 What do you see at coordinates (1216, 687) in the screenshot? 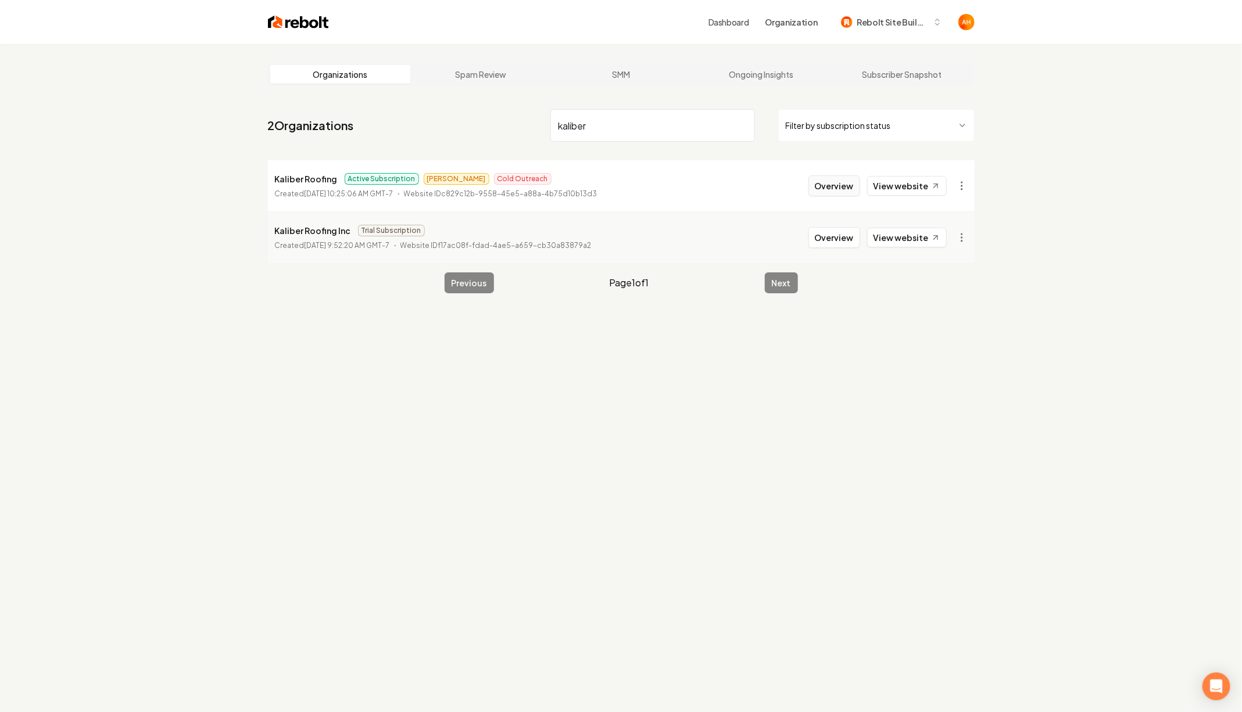
I see `div: Open Intercom Messenger` at bounding box center [1216, 687].